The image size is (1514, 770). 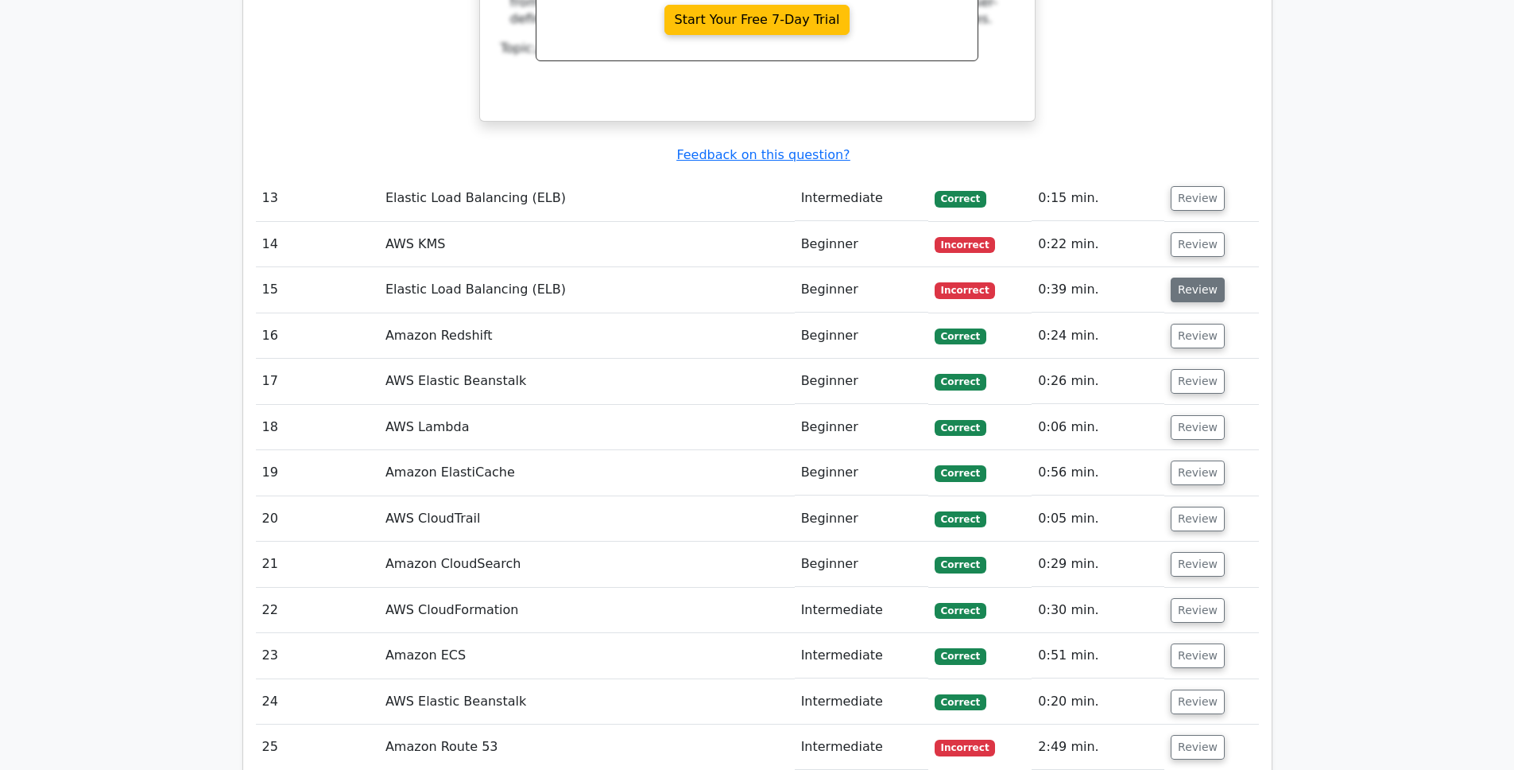 I want to click on td: 16, so click(x=317, y=335).